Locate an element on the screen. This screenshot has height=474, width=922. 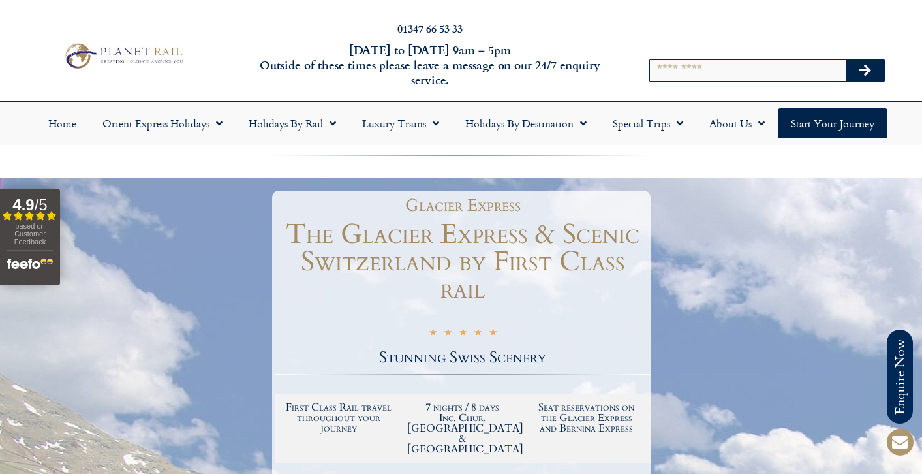
a: About Us is located at coordinates (737, 123).